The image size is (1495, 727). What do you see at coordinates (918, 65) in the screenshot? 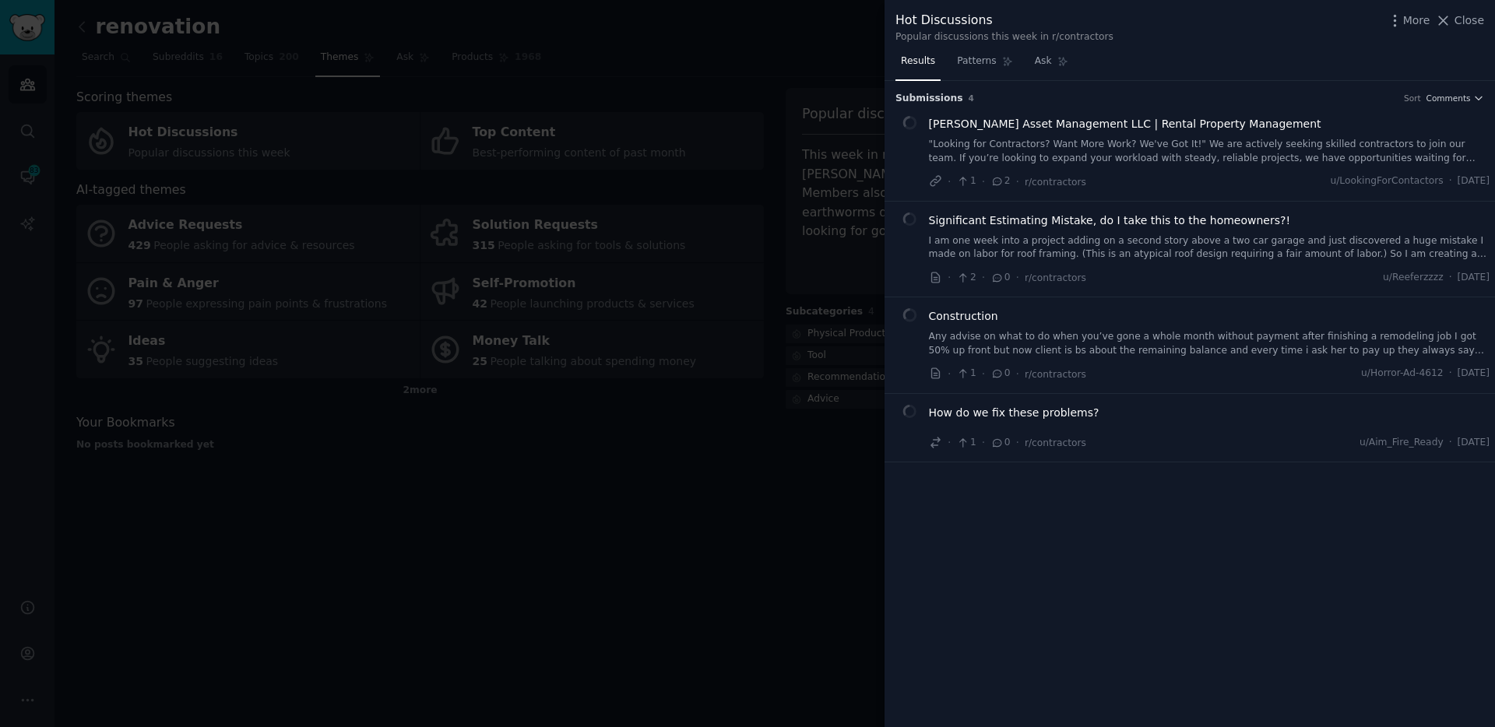
I see `a: Results` at bounding box center [918, 65].